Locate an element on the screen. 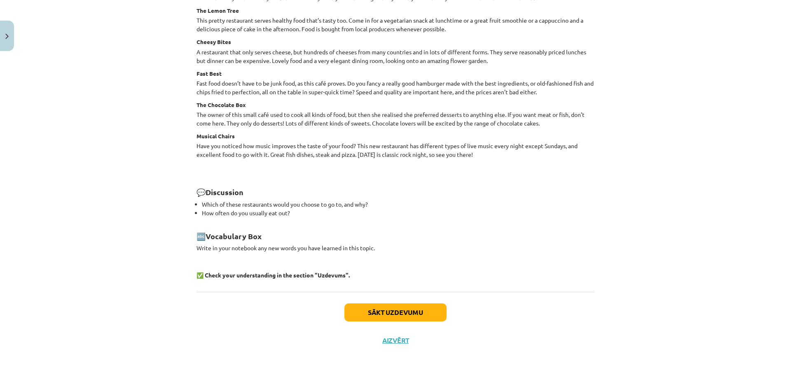  p: The owner of this small café used to cook all kinds of food, but then she realised she preferred ... is located at coordinates (396, 119).